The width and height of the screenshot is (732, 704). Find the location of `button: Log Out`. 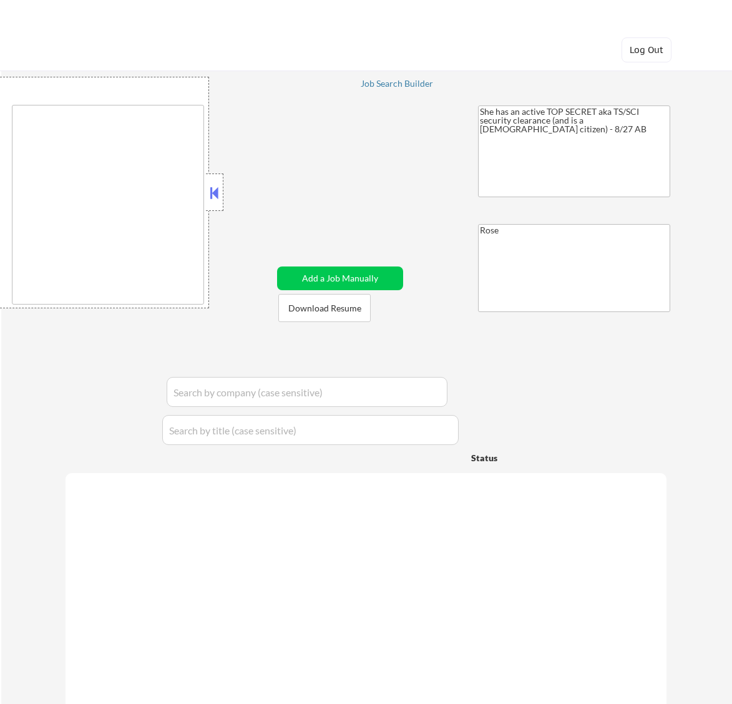

button: Log Out is located at coordinates (647, 50).